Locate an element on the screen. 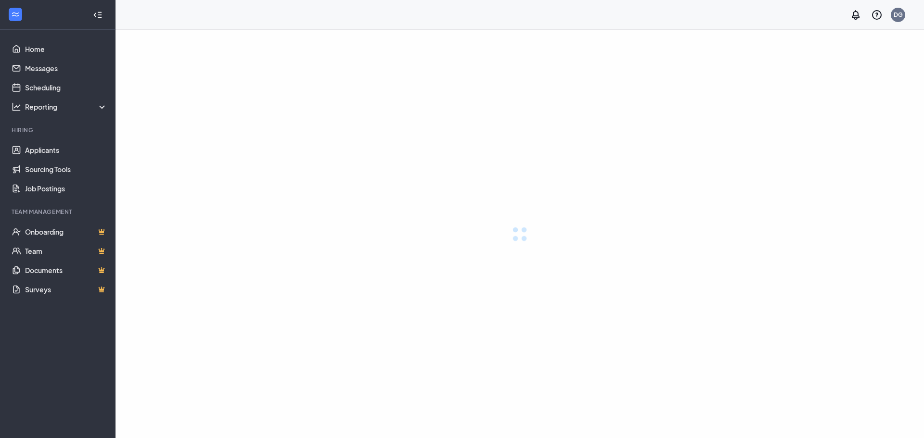  div: DG is located at coordinates (898, 14).